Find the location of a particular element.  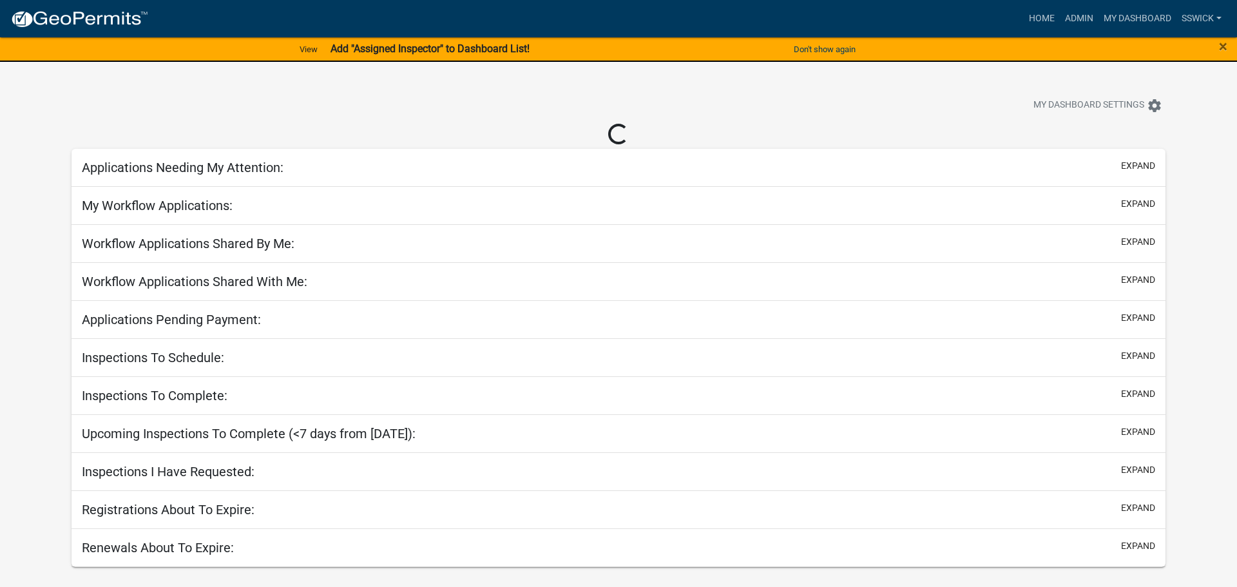

button: My Dashboard Settingssettings is located at coordinates (1098, 105).